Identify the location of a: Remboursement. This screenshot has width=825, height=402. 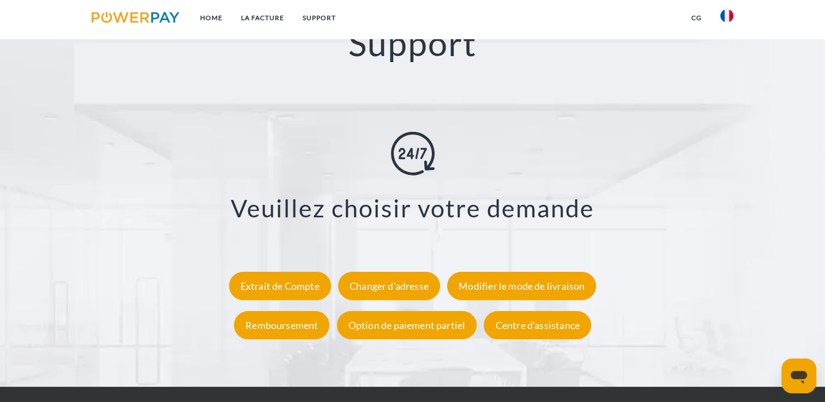
(281, 325).